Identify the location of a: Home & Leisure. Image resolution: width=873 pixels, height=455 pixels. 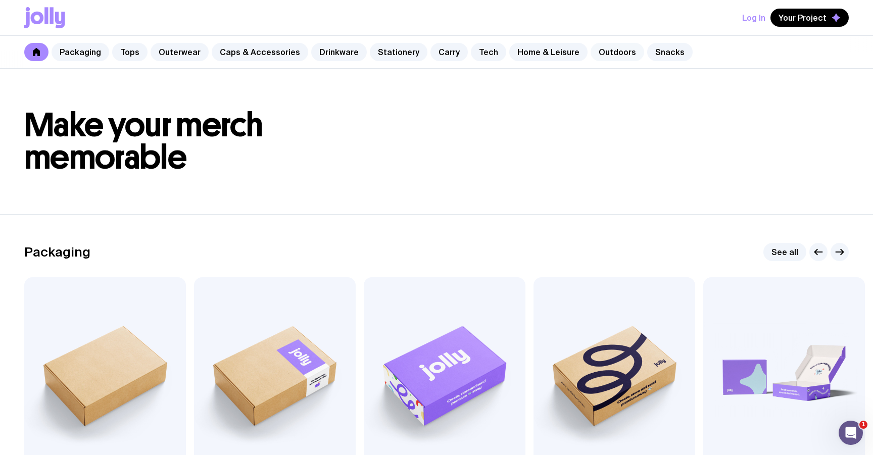
(548, 52).